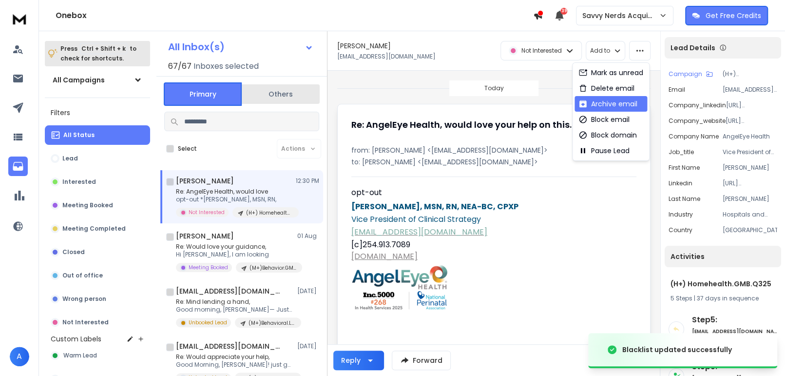  What do you see at coordinates (462, 125) in the screenshot?
I see `h1: Re: AngelEye Health, would love your help on this.` at bounding box center [462, 125].